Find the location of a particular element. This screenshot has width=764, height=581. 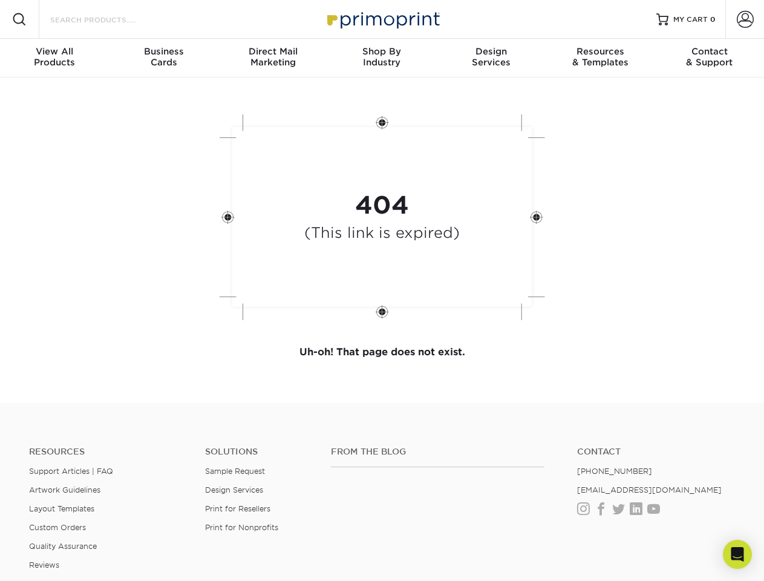

span: Resources is located at coordinates (600, 51).